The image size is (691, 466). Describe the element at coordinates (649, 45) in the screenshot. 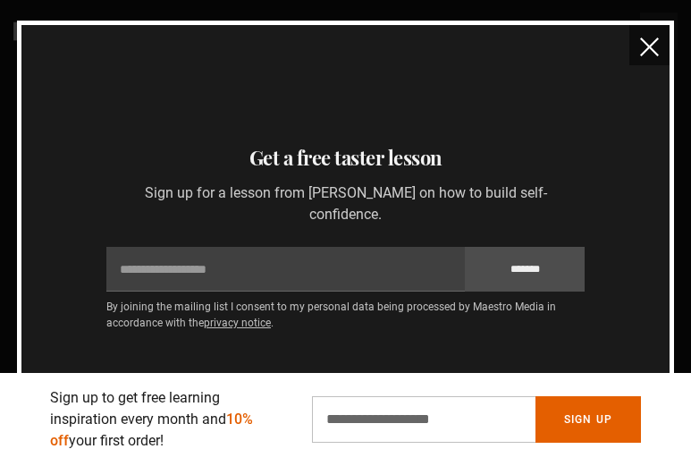

I see `button: close` at that location.